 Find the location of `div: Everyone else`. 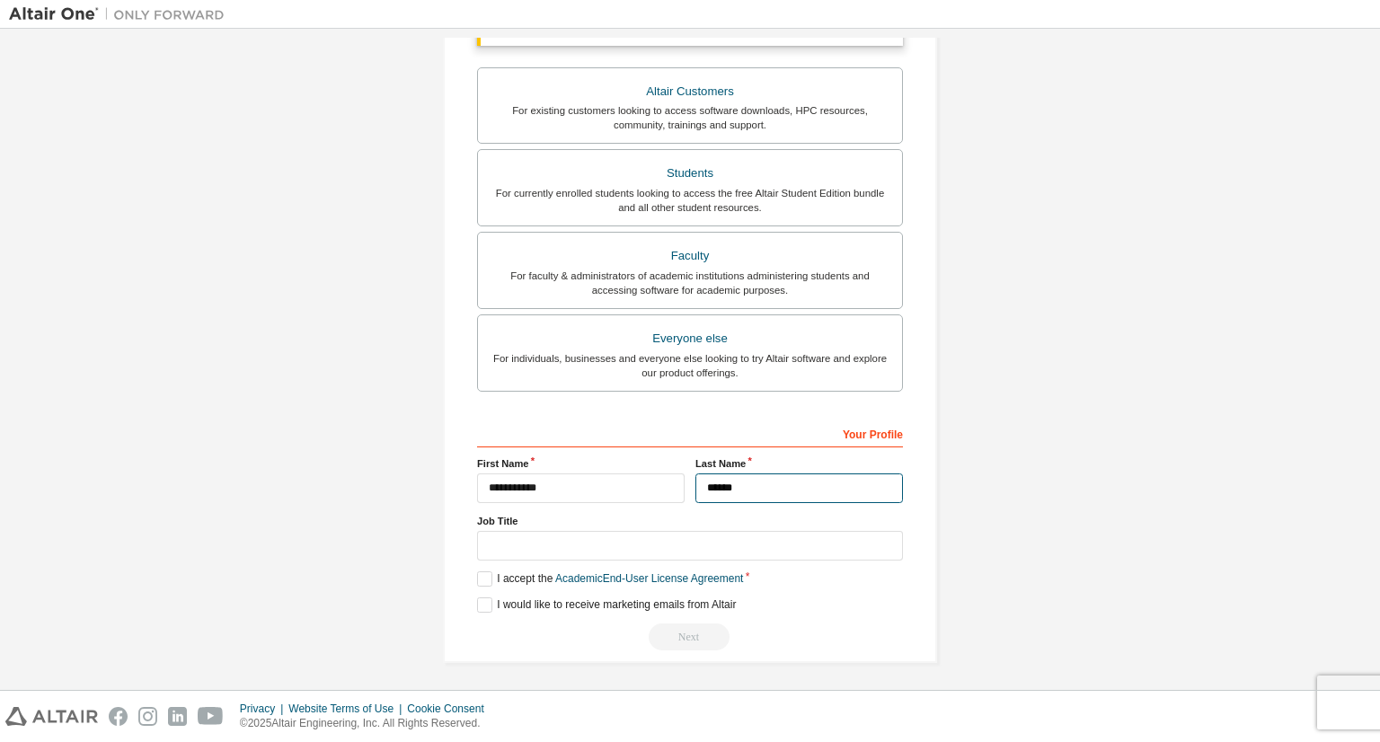

div: Everyone else is located at coordinates (690, 339).